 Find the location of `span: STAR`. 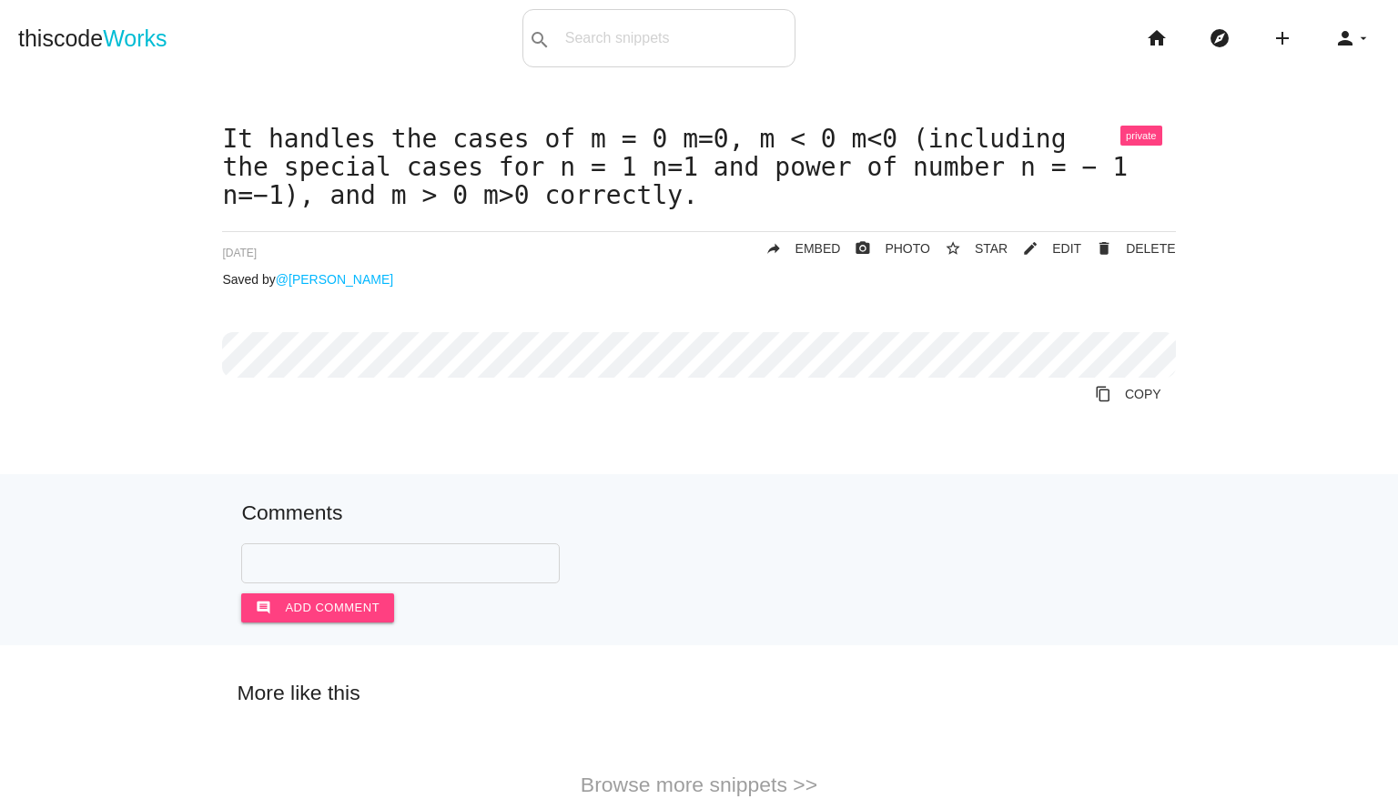

span: STAR is located at coordinates (991, 248).